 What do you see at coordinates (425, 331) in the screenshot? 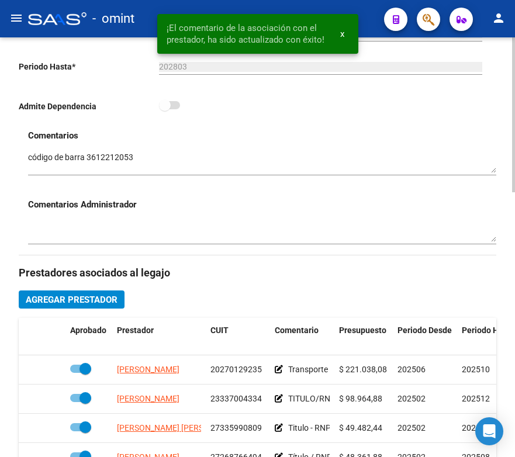
I see `span: Periodo Desde` at bounding box center [425, 331].